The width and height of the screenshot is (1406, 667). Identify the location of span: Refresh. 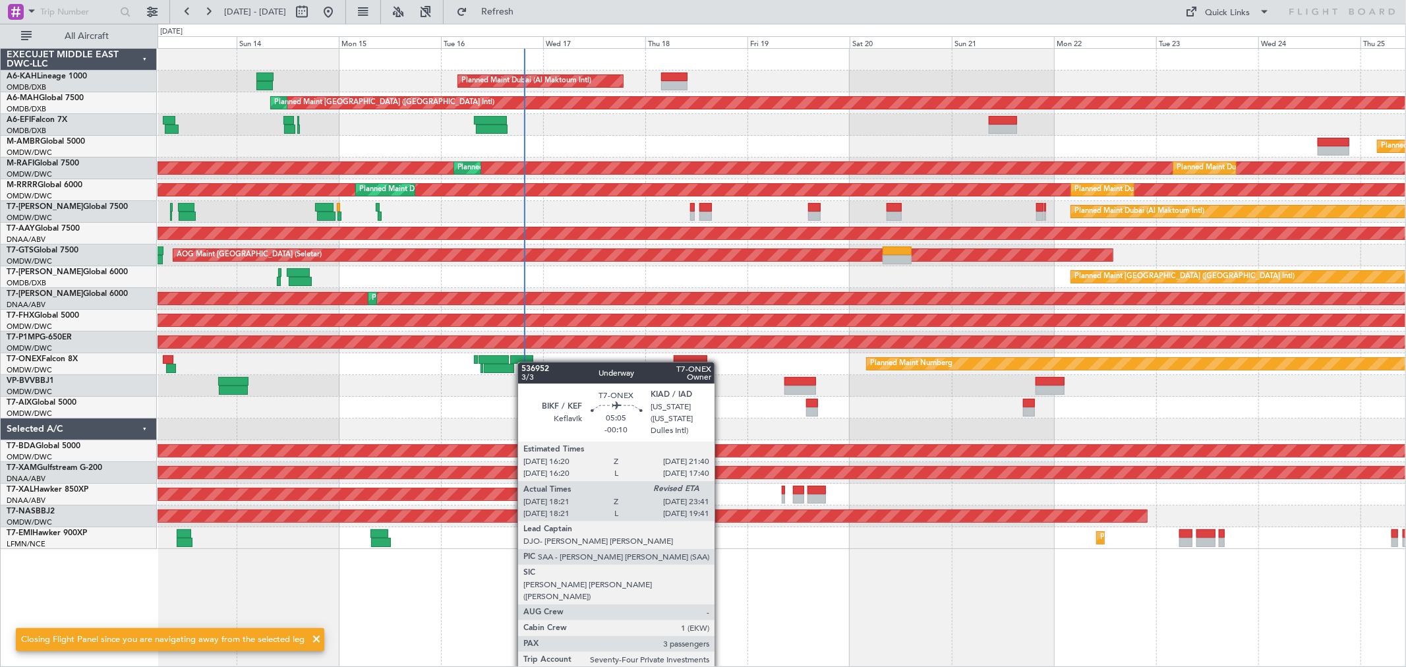
(498, 12).